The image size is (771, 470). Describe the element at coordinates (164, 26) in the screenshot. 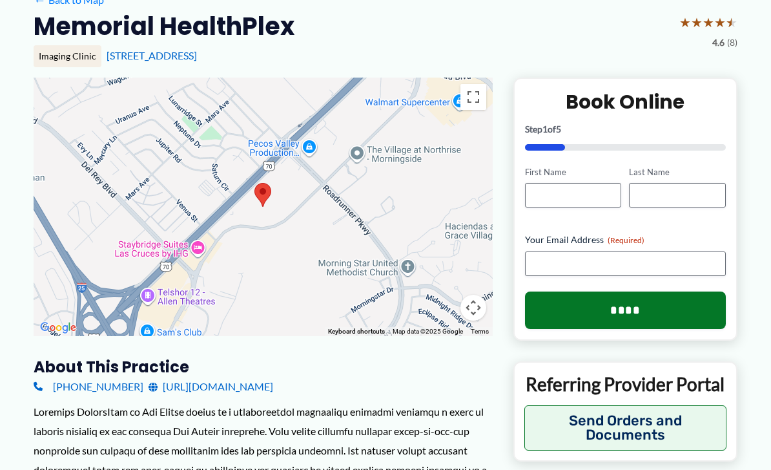

I see `h2: Memorial HealthPlex` at that location.